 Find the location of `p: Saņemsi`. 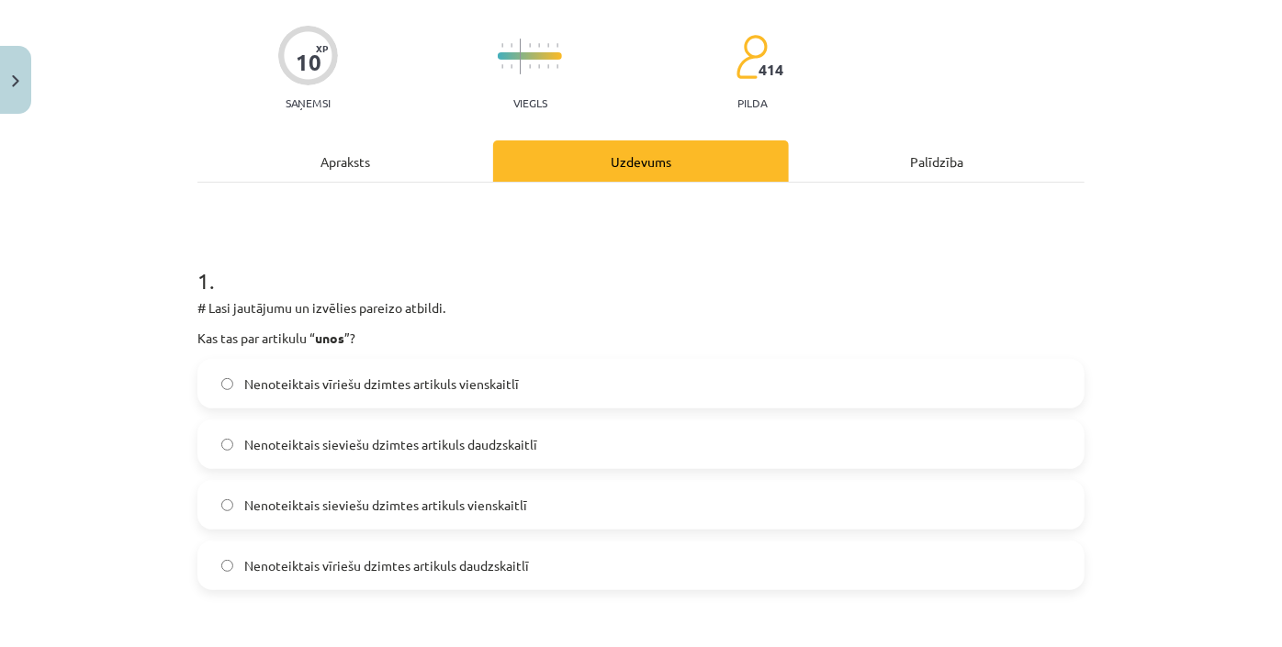

p: Saņemsi is located at coordinates (308, 103).